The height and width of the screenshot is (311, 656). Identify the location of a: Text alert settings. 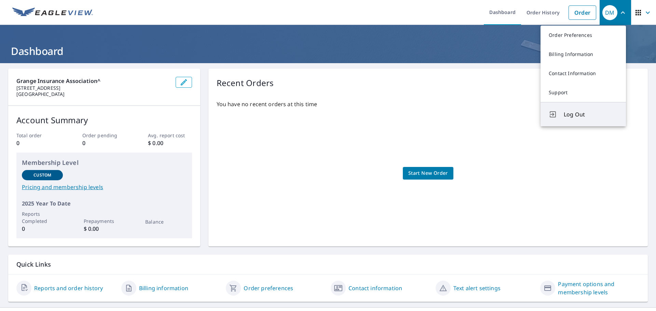
(477, 288).